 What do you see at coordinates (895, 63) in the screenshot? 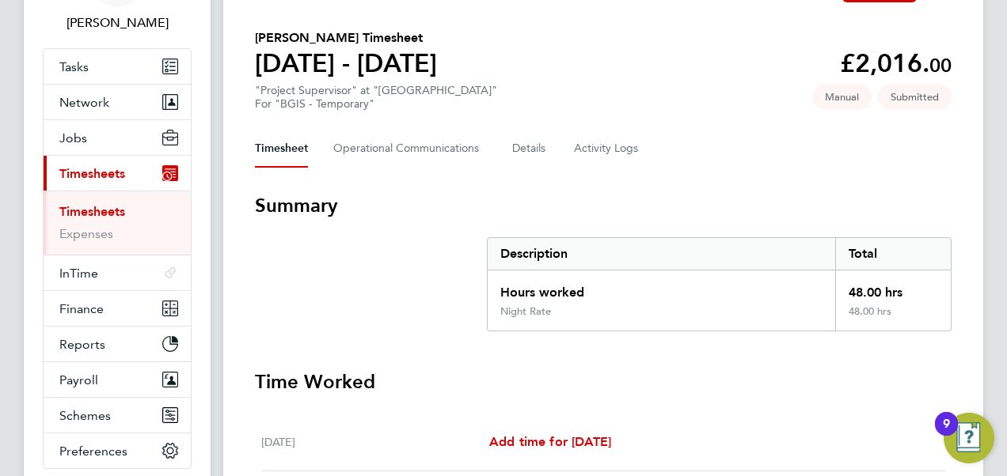
I see `app-decimal: £2,016.` at bounding box center [895, 63].